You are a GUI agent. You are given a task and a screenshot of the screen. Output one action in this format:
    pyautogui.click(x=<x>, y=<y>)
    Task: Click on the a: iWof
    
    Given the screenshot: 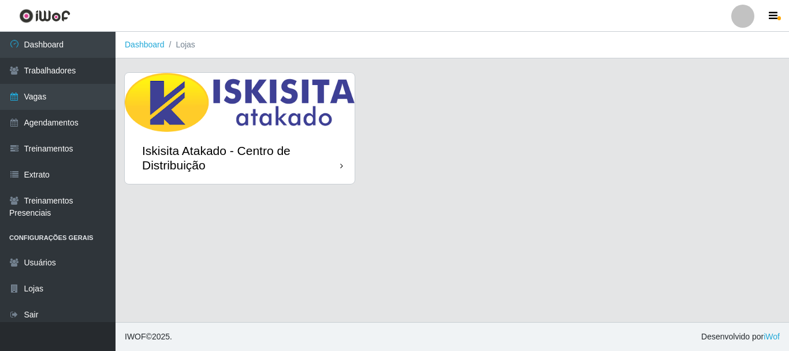 What is the action you would take?
    pyautogui.click(x=772, y=336)
    